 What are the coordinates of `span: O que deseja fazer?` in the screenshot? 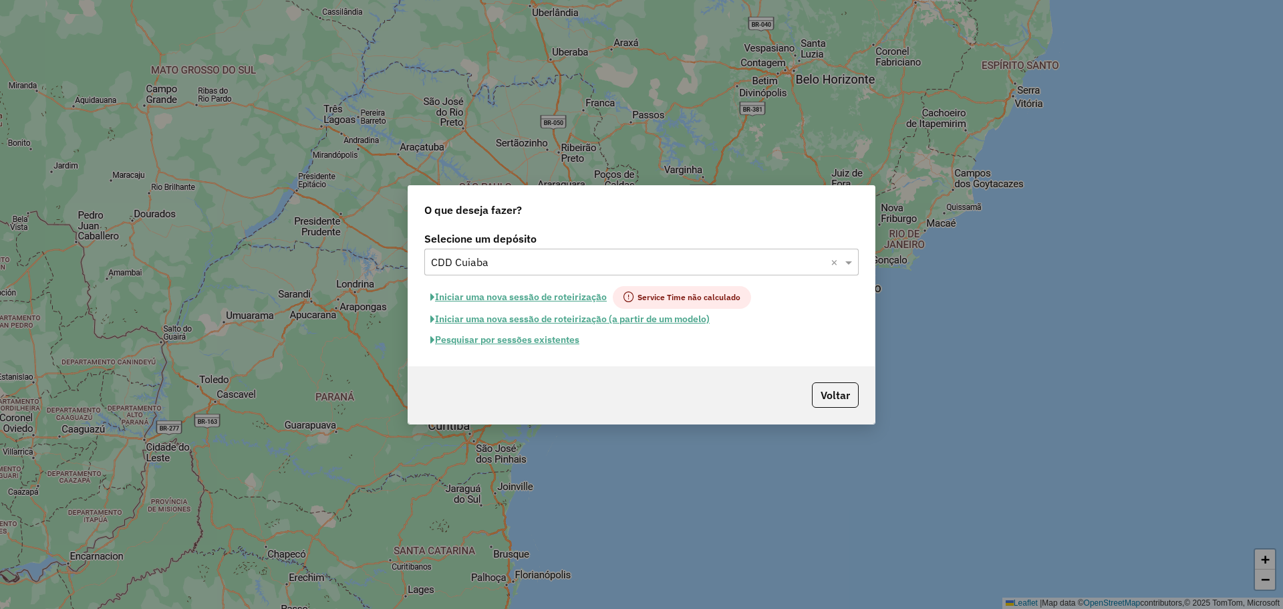 It's located at (473, 210).